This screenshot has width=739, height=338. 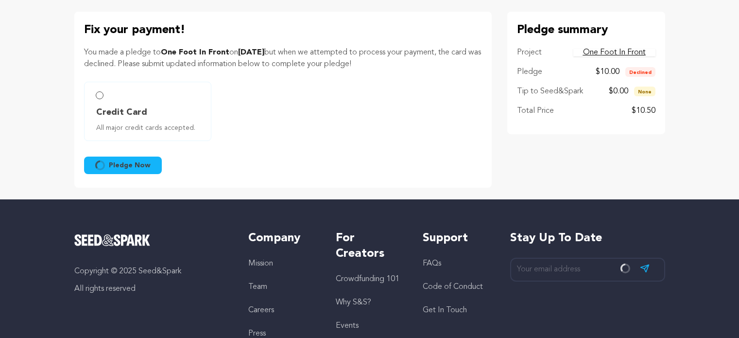 What do you see at coordinates (456, 238) in the screenshot?
I see `h5: Support` at bounding box center [456, 238].